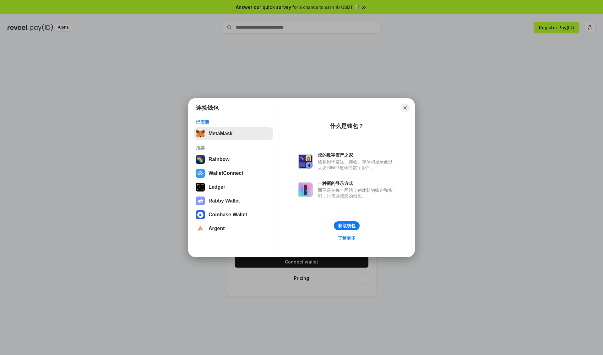  I want to click on button: Rabby Wallet, so click(233, 201).